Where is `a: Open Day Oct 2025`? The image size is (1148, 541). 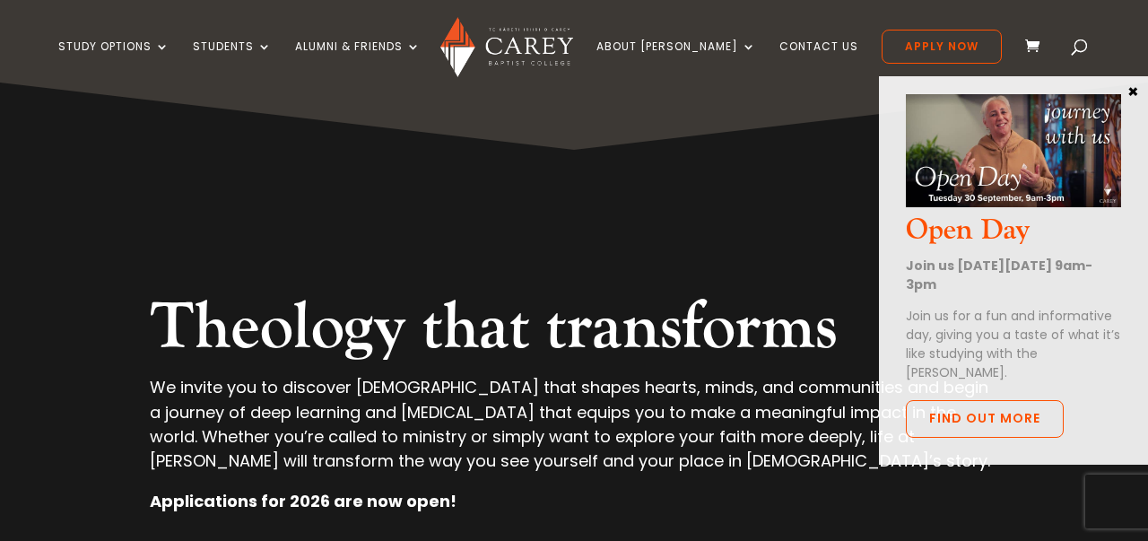
a: Open Day Oct 2025 is located at coordinates (1013, 202).